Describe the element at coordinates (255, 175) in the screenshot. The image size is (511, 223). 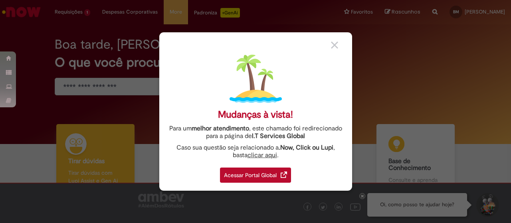
I see `div: Acessar Portal Global` at that location.